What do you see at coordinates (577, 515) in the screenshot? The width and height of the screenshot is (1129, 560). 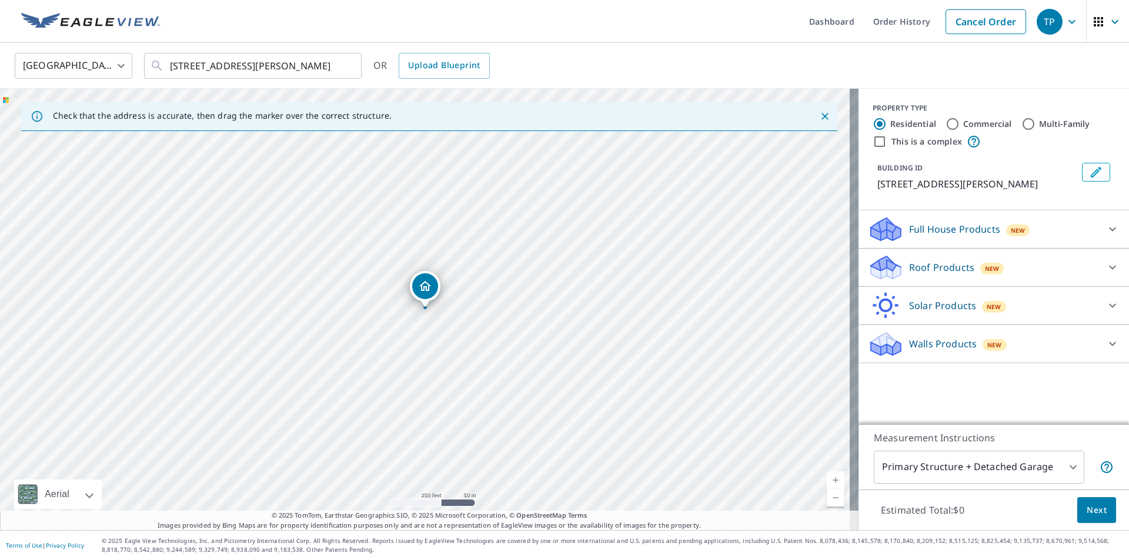 I see `a: Terms` at bounding box center [577, 515].